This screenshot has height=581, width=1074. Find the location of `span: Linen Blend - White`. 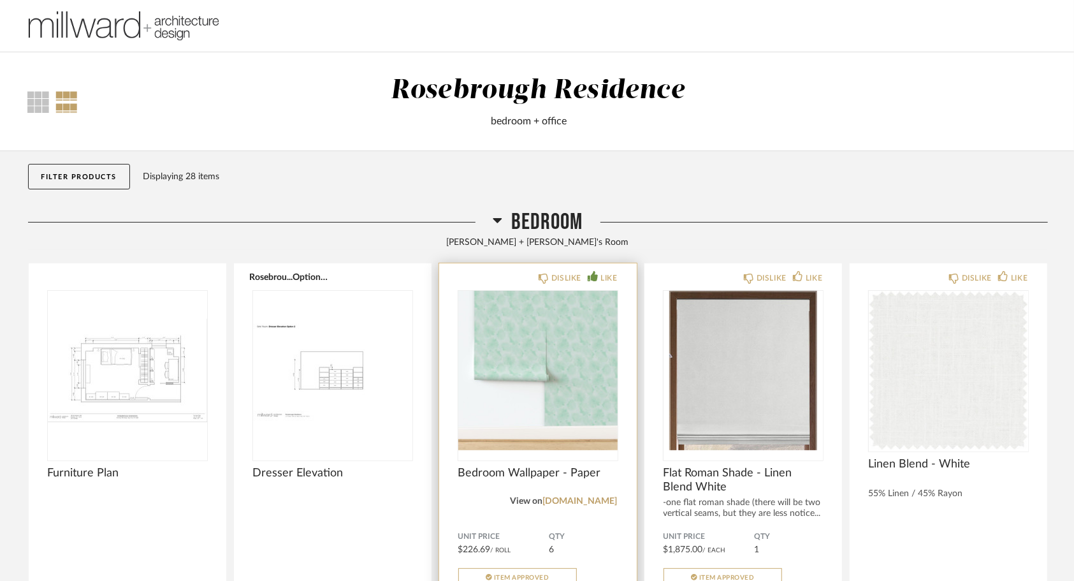

span: Linen Blend - White is located at coordinates (948, 464).